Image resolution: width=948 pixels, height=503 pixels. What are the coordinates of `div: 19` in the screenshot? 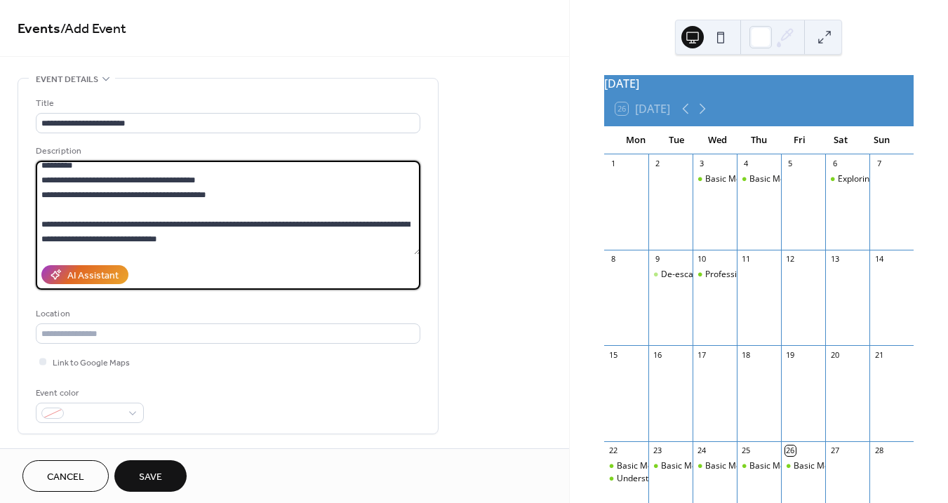 It's located at (790, 354).